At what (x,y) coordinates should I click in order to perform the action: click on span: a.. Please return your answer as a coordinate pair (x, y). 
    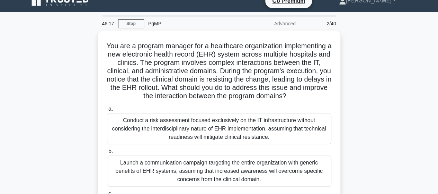
    Looking at the image, I should click on (110, 108).